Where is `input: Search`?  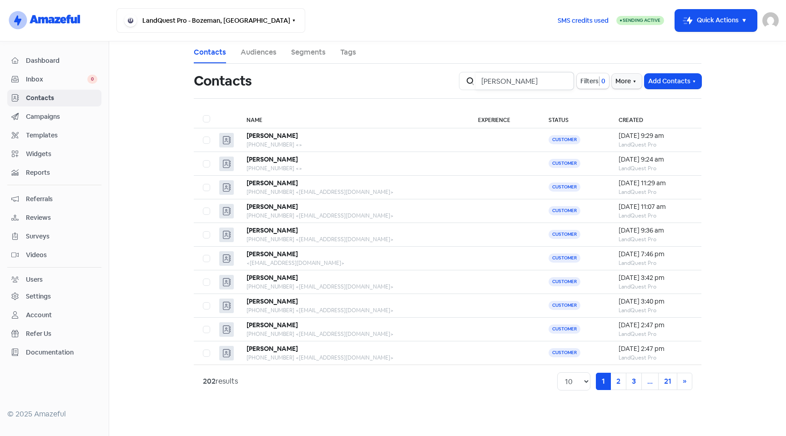
input: Search is located at coordinates (525, 81).